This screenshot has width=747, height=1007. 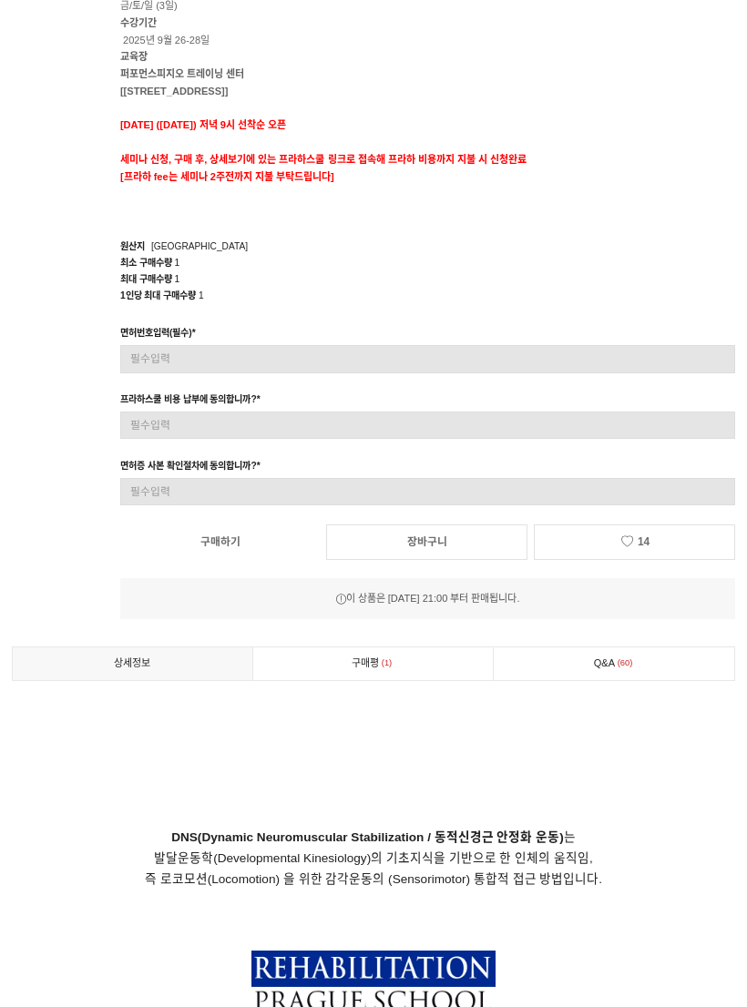 I want to click on p: 2025년 9월 26-28일, so click(x=427, y=32).